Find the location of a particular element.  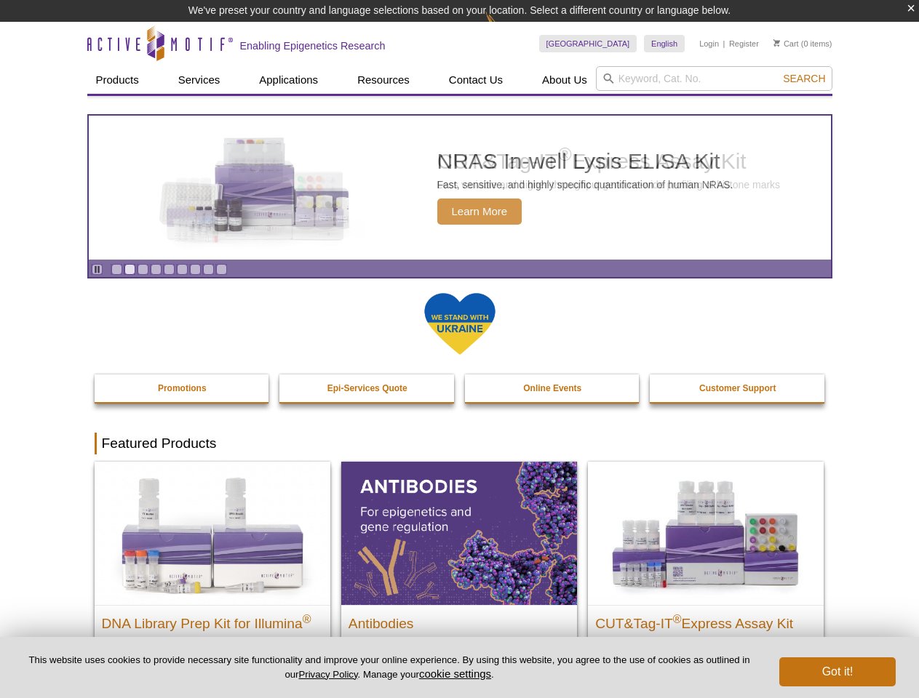

h2: DNA Library Prep Kit for Illumina is located at coordinates (212, 620).